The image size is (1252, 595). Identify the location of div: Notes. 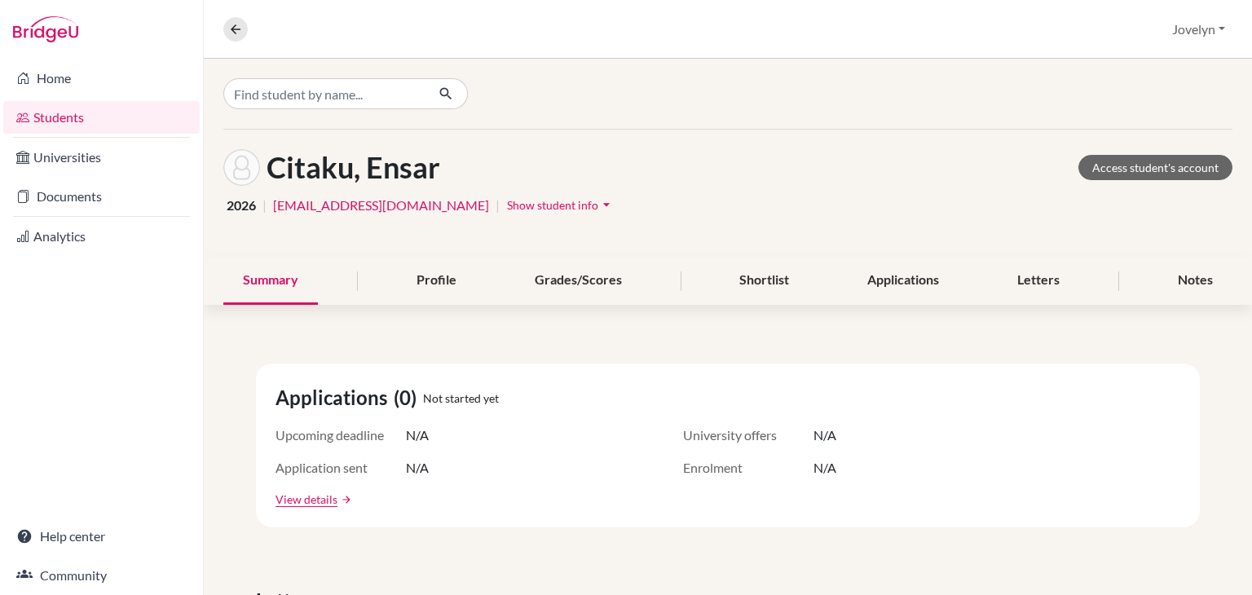
(1195, 280).